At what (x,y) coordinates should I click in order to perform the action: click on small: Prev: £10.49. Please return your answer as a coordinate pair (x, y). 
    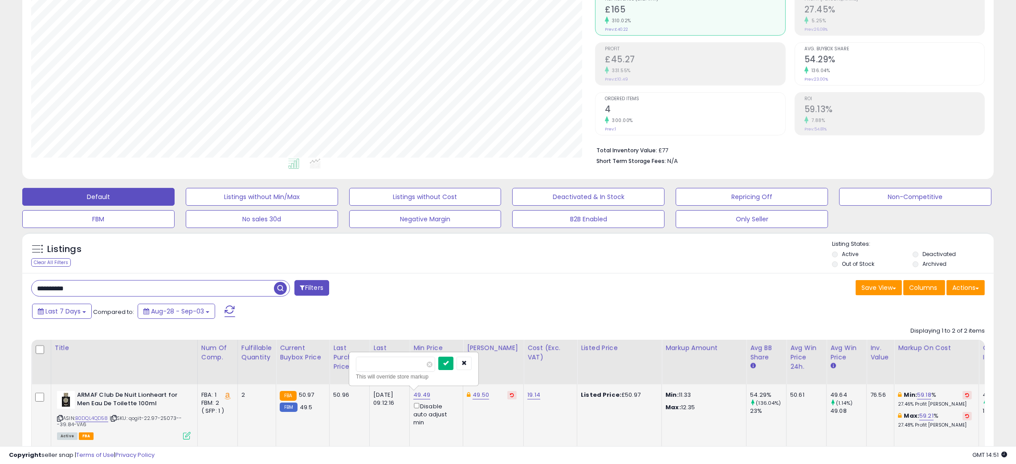
    Looking at the image, I should click on (617, 79).